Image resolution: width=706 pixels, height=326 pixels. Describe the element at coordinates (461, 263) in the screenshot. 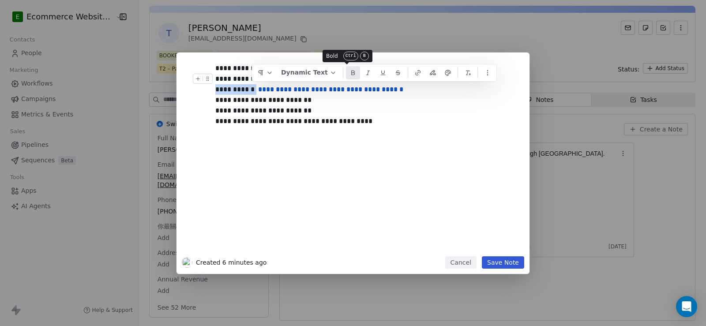

I see `button: Cancel` at that location.